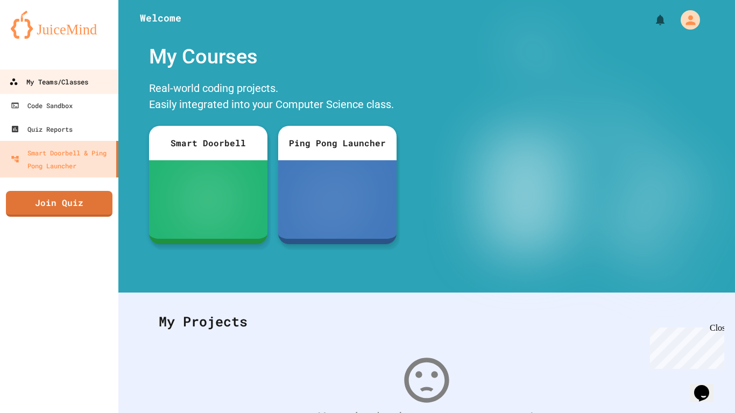 The image size is (735, 413). I want to click on div: My Notifications, so click(652, 20).